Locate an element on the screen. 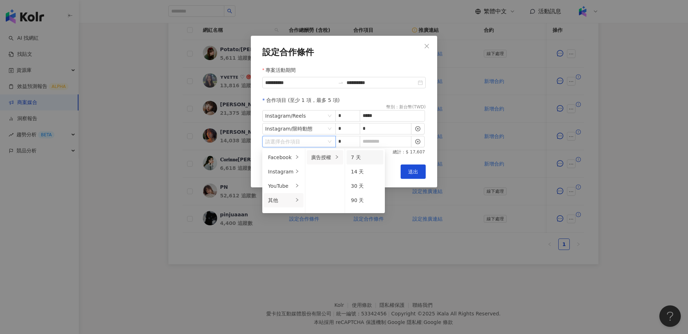 The image size is (688, 334). div: Facebook is located at coordinates (280, 158).